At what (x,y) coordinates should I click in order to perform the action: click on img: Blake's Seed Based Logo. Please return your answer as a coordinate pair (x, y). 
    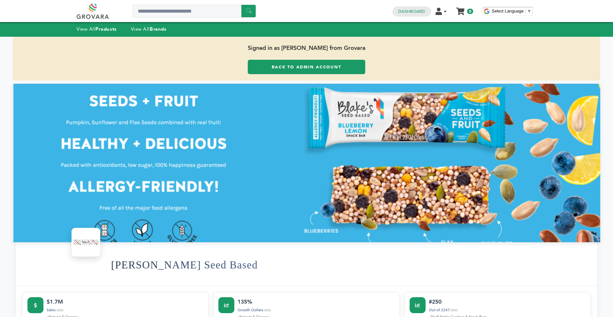
    Looking at the image, I should click on (86, 242).